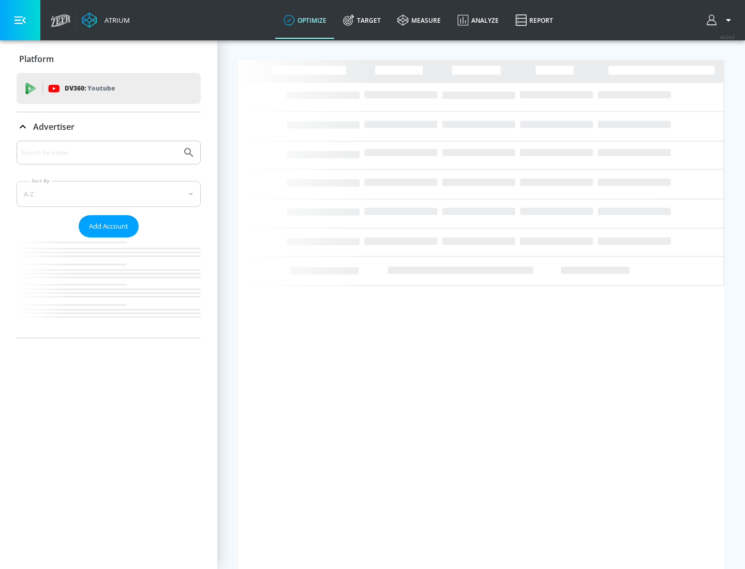 This screenshot has height=569, width=745. What do you see at coordinates (534, 20) in the screenshot?
I see `a: Report` at bounding box center [534, 20].